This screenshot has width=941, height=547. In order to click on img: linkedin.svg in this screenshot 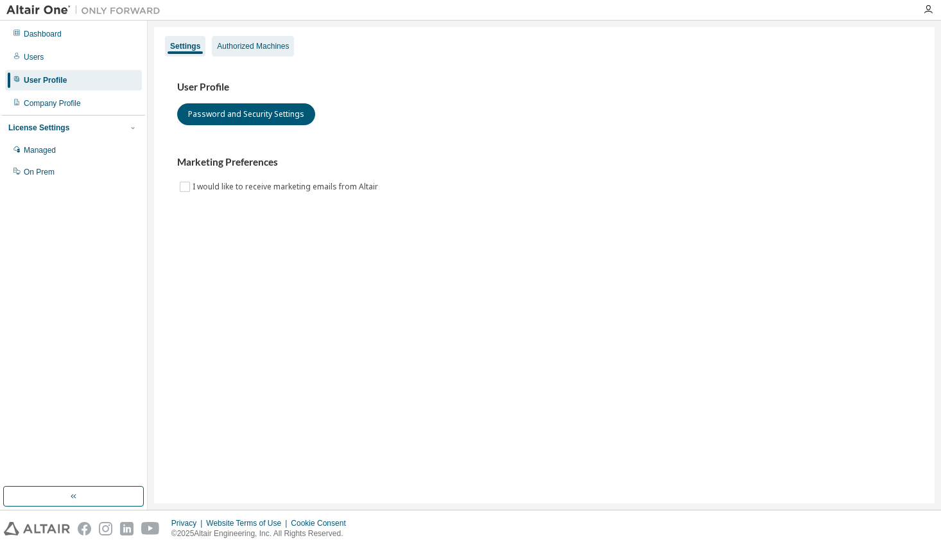, I will do `click(126, 528)`.